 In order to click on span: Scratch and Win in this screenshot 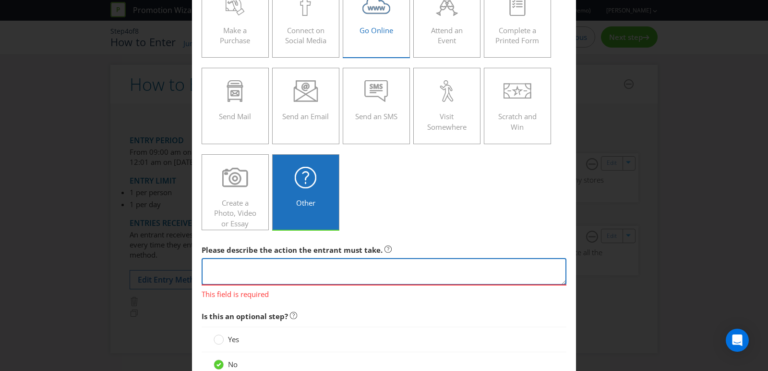, I will do `click(517, 121)`.